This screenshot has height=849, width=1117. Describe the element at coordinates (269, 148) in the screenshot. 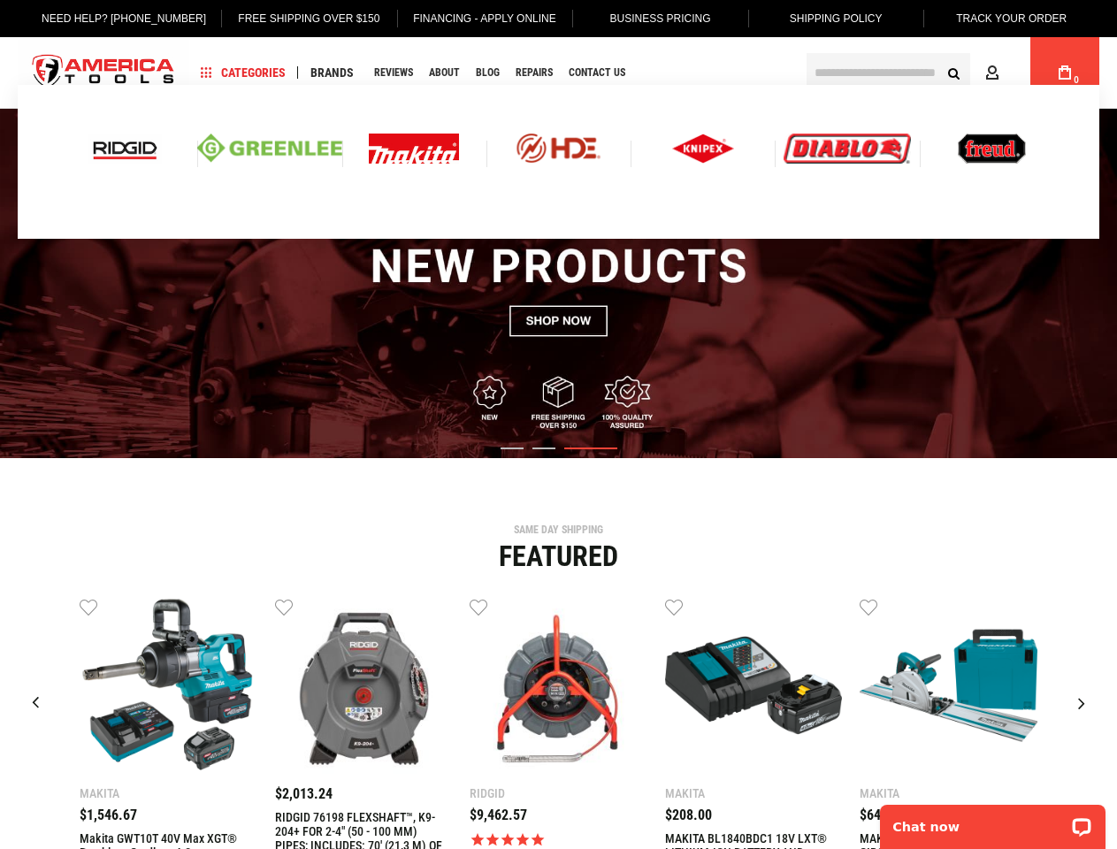

I see `img: Greenlee logo` at that location.